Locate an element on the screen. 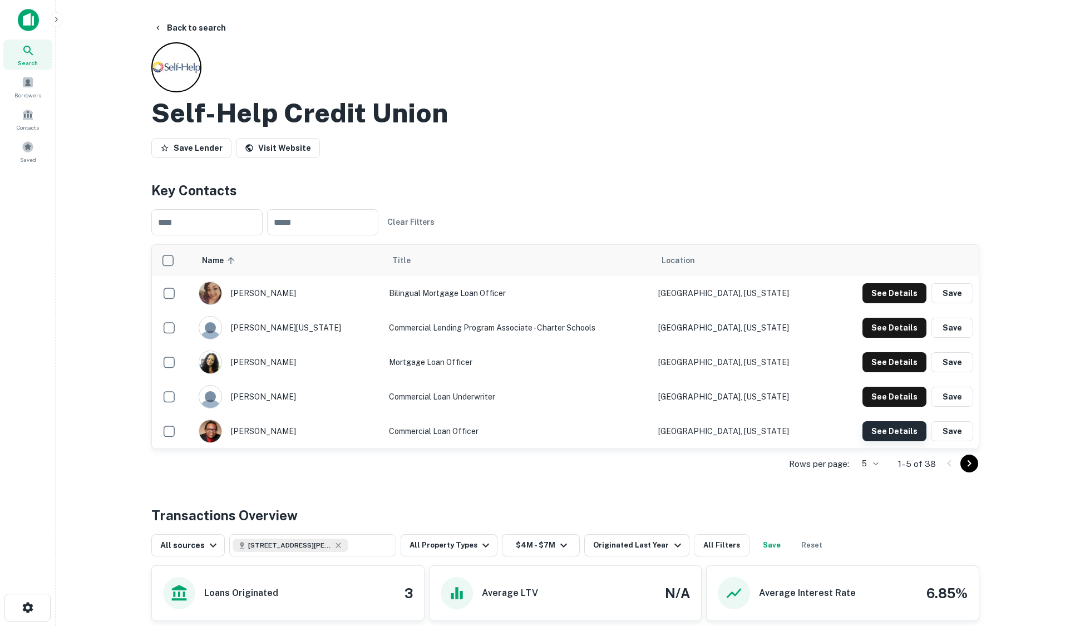 The image size is (1075, 626). button: Save your search to get updates of matches that match your search criteria. is located at coordinates (772, 545).